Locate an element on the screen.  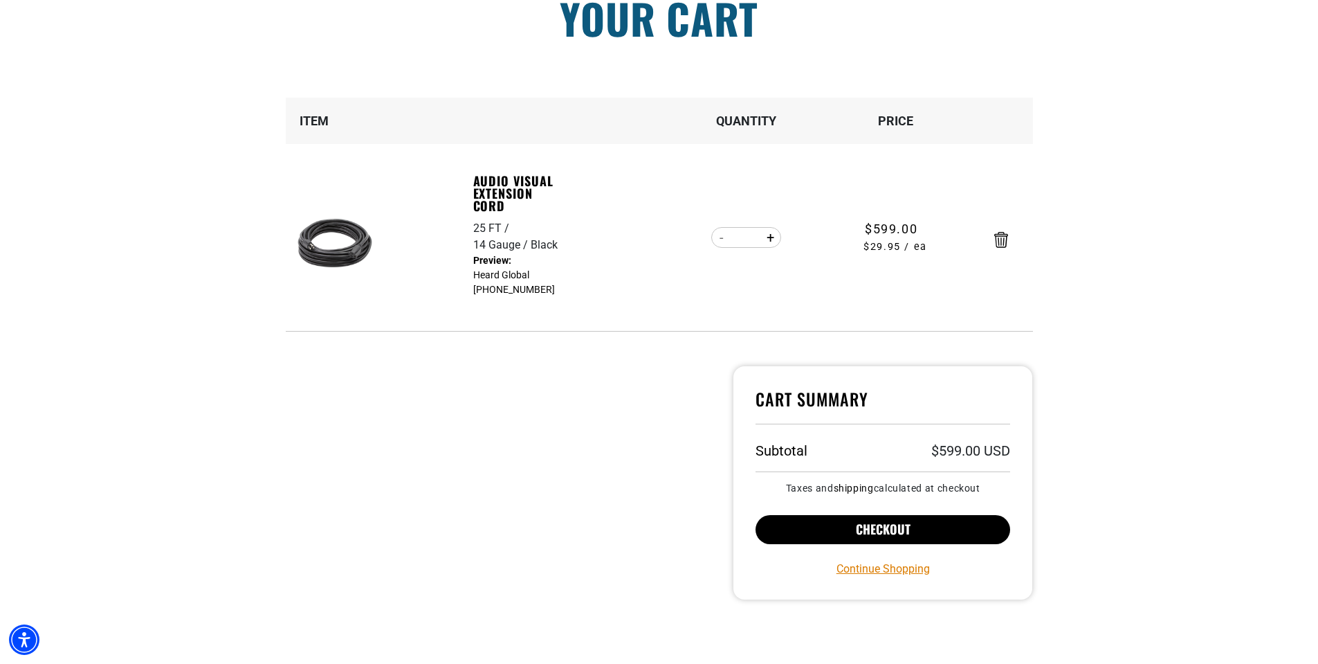
button: Checkout is located at coordinates (883, 529).